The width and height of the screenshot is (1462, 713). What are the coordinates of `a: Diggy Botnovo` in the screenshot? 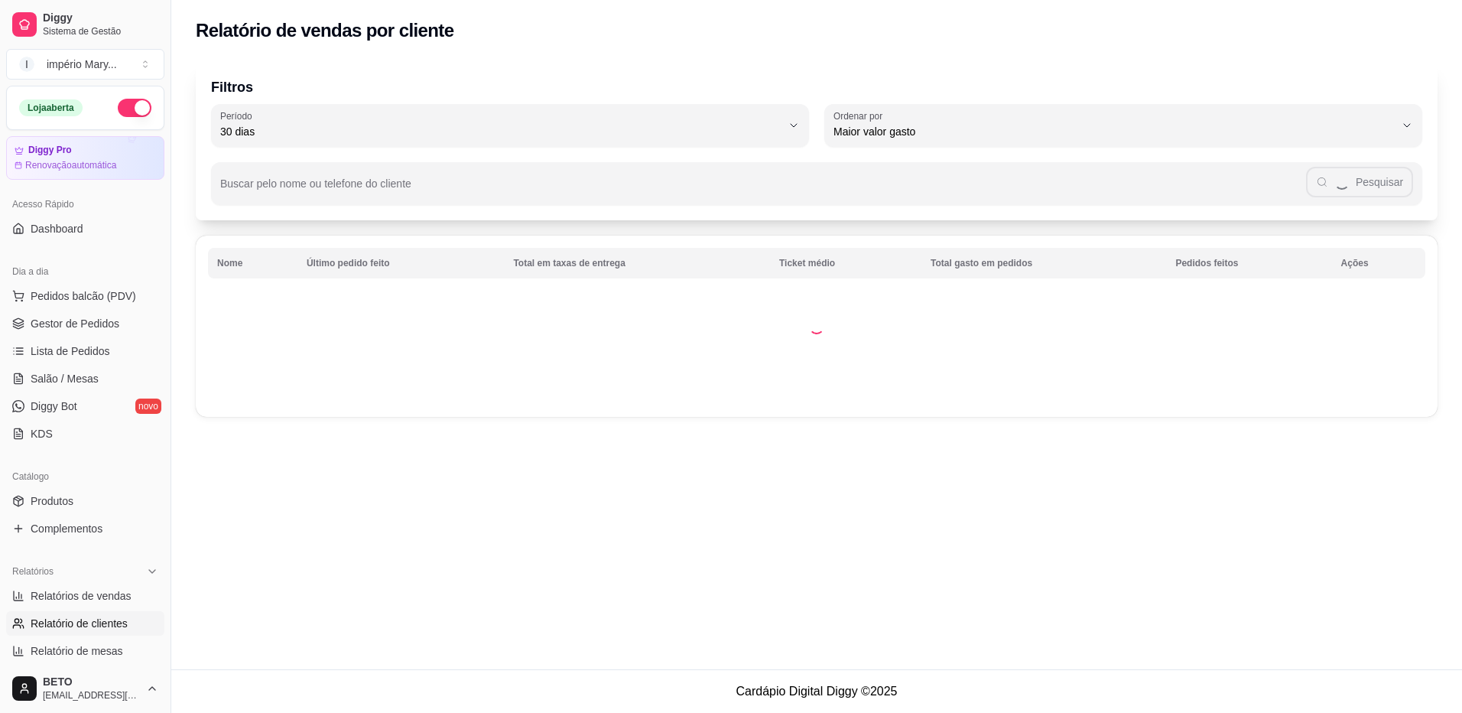 It's located at (85, 406).